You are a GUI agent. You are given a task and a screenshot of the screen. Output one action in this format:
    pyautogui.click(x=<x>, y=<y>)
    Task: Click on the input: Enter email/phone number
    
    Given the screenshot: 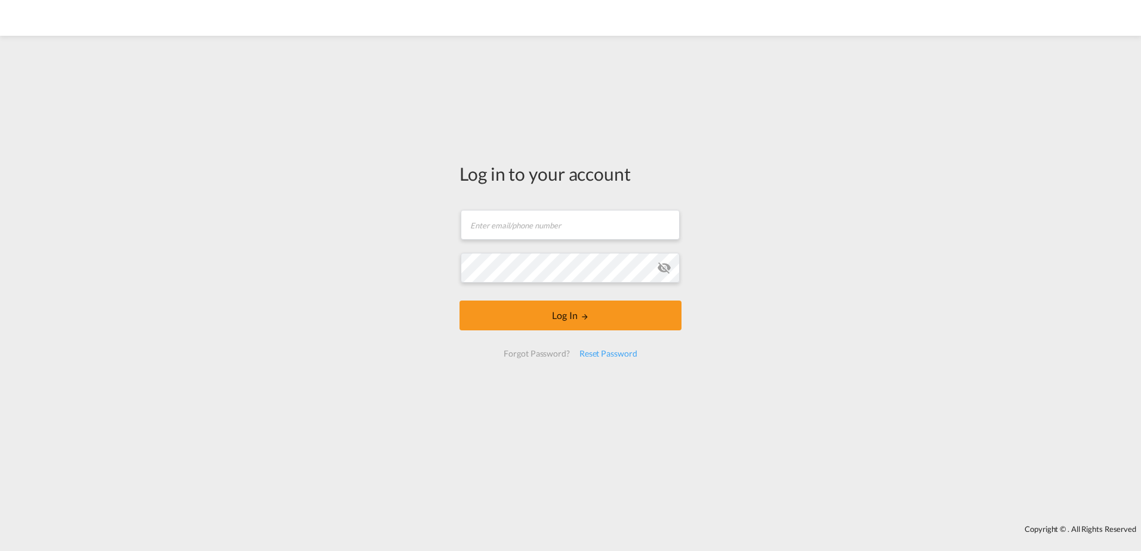 What is the action you would take?
    pyautogui.click(x=570, y=225)
    